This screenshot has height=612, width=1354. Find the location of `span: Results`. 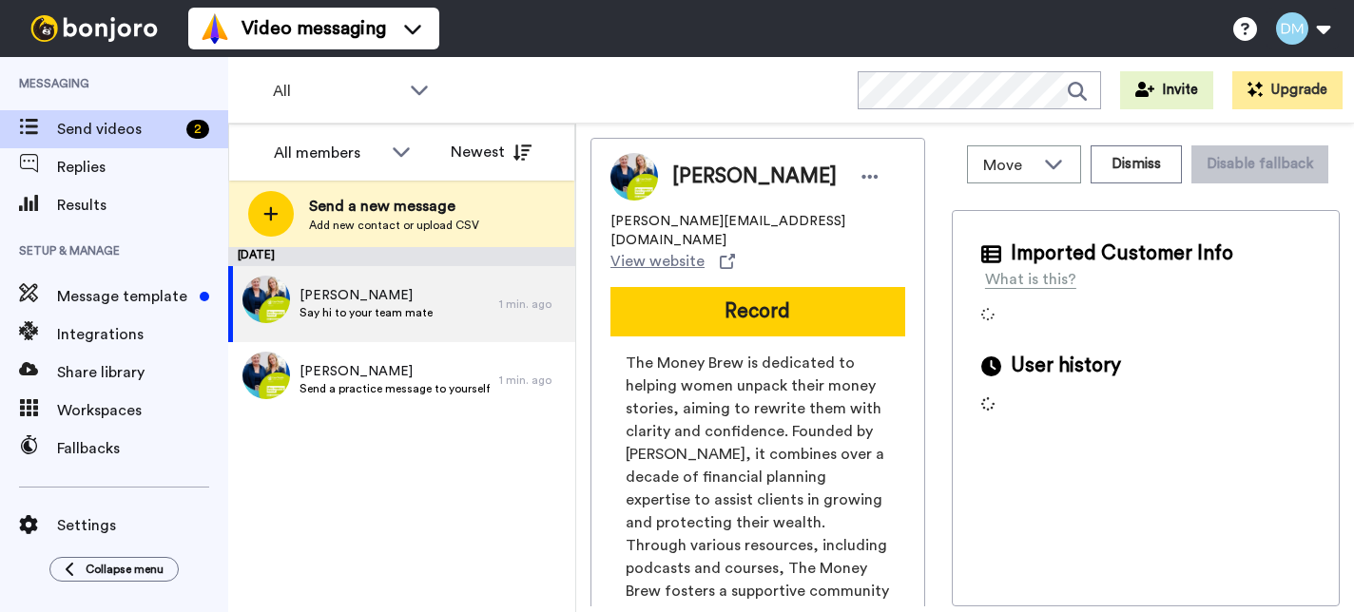

span: Results is located at coordinates (143, 205).